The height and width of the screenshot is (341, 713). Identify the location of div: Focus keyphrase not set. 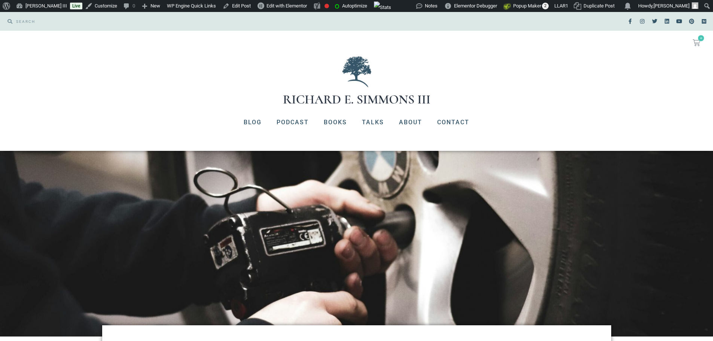
(327, 6).